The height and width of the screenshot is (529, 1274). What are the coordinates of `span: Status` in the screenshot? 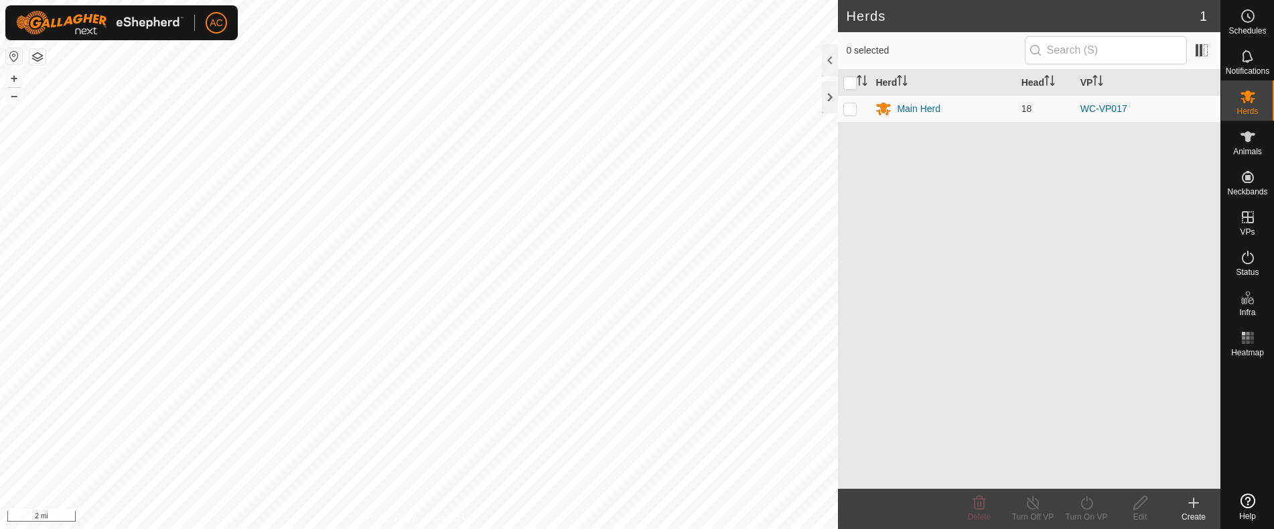 It's located at (1247, 272).